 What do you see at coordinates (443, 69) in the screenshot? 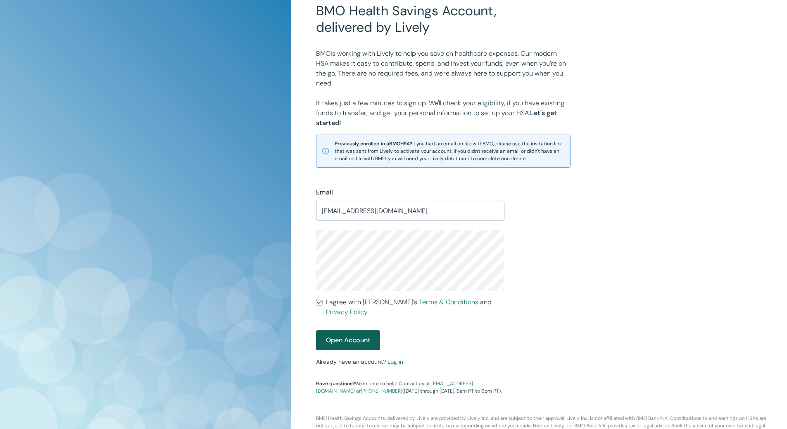
I see `p: BMO is working with Lively to help you save on healthcare expenses. Our modern HSA makes it easy ...` at bounding box center [443, 69].